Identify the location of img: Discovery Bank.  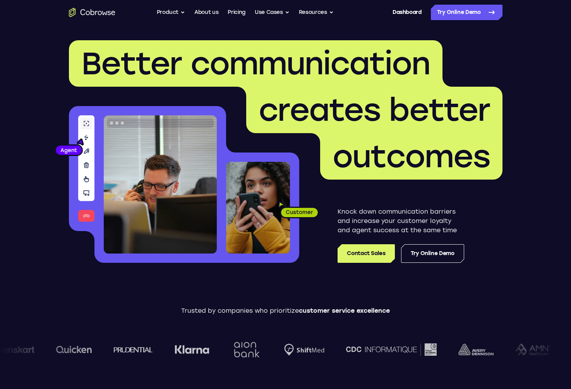
(448, 349).